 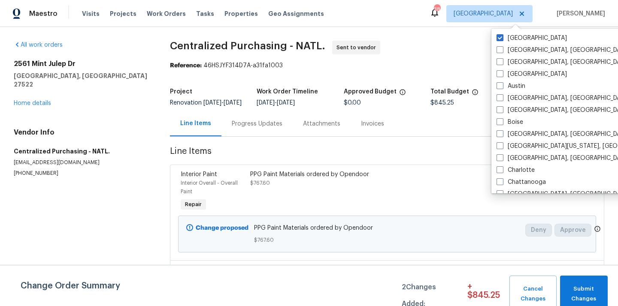 I want to click on label: Austin, so click(x=511, y=86).